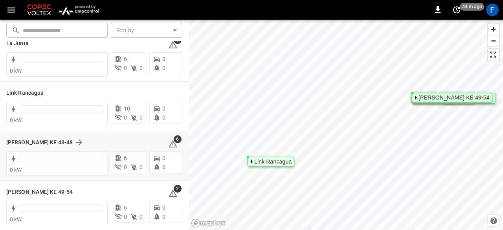 This screenshot has height=230, width=503. What do you see at coordinates (273, 162) in the screenshot?
I see `div: Link Rancagua` at bounding box center [273, 162].